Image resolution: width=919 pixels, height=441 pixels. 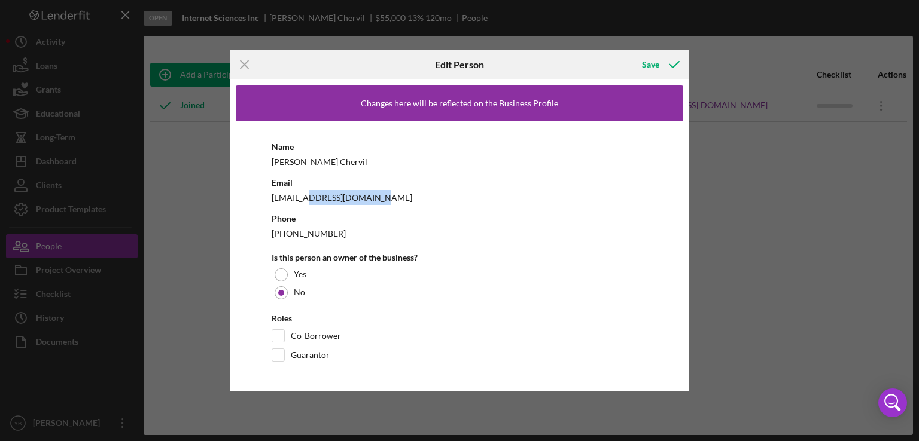 I want to click on b: Phone, so click(x=284, y=218).